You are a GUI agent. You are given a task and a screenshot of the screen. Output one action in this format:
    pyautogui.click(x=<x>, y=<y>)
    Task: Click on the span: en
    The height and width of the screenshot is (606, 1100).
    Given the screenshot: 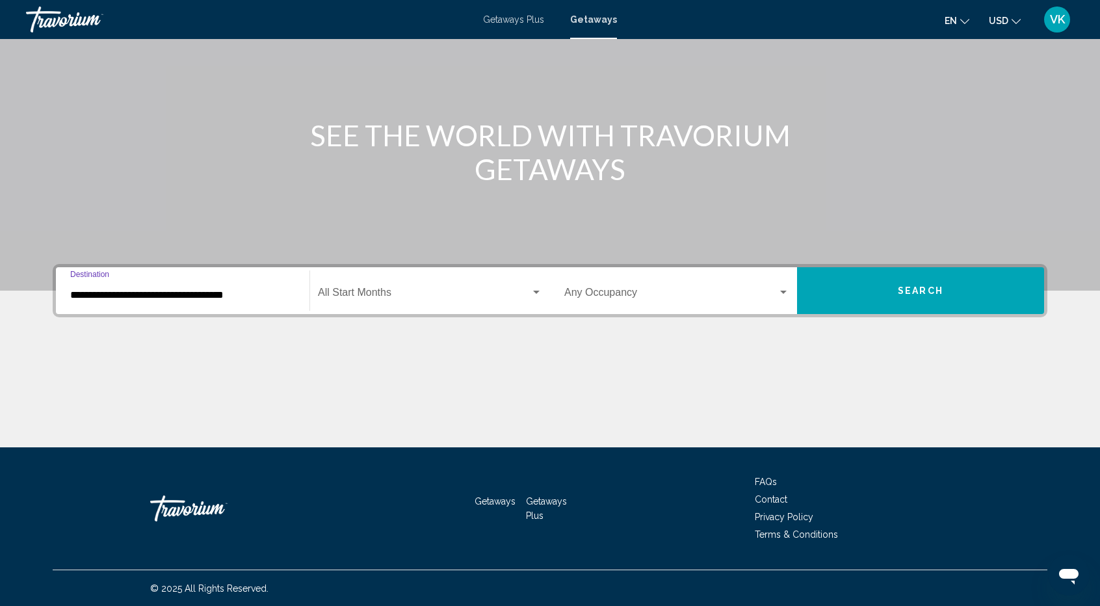 What is the action you would take?
    pyautogui.click(x=951, y=21)
    